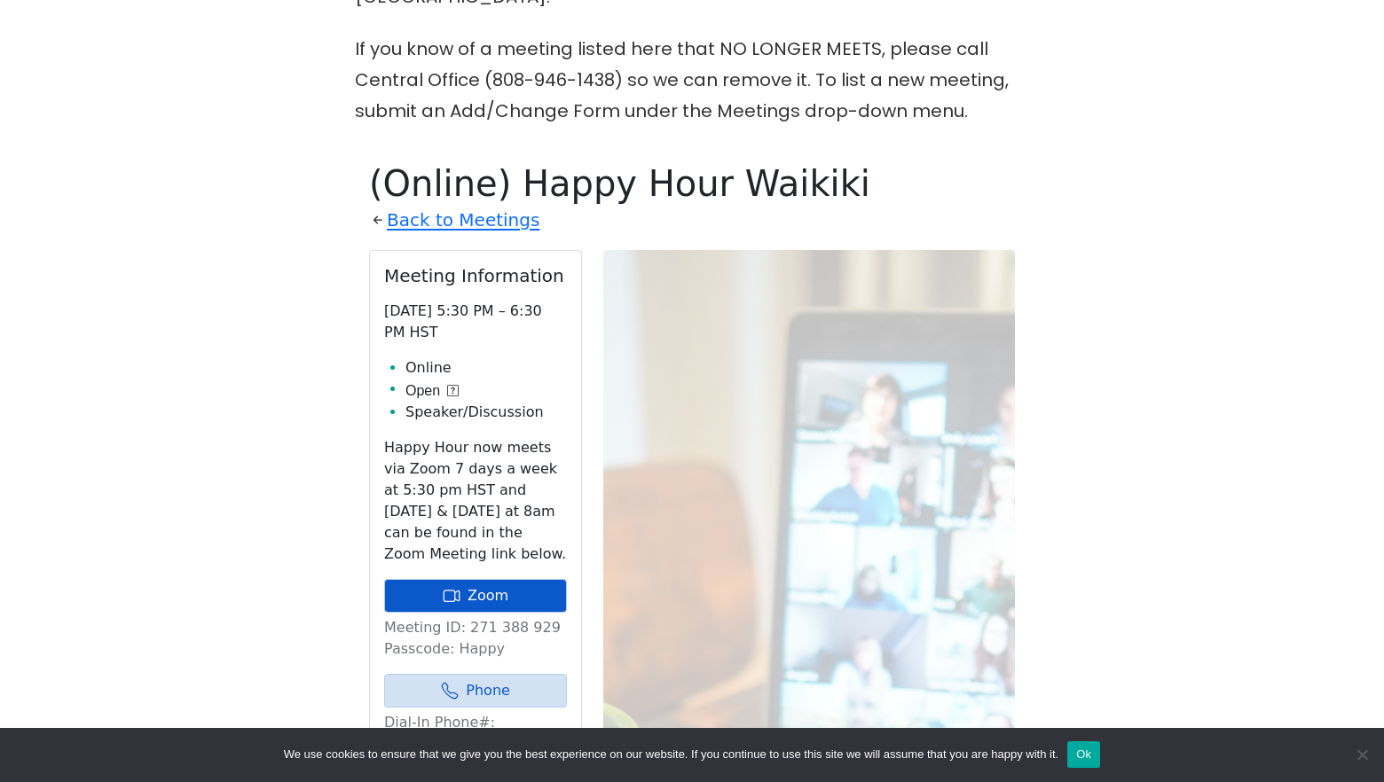  What do you see at coordinates (475, 276) in the screenshot?
I see `h2: Meeting Information` at bounding box center [475, 276].